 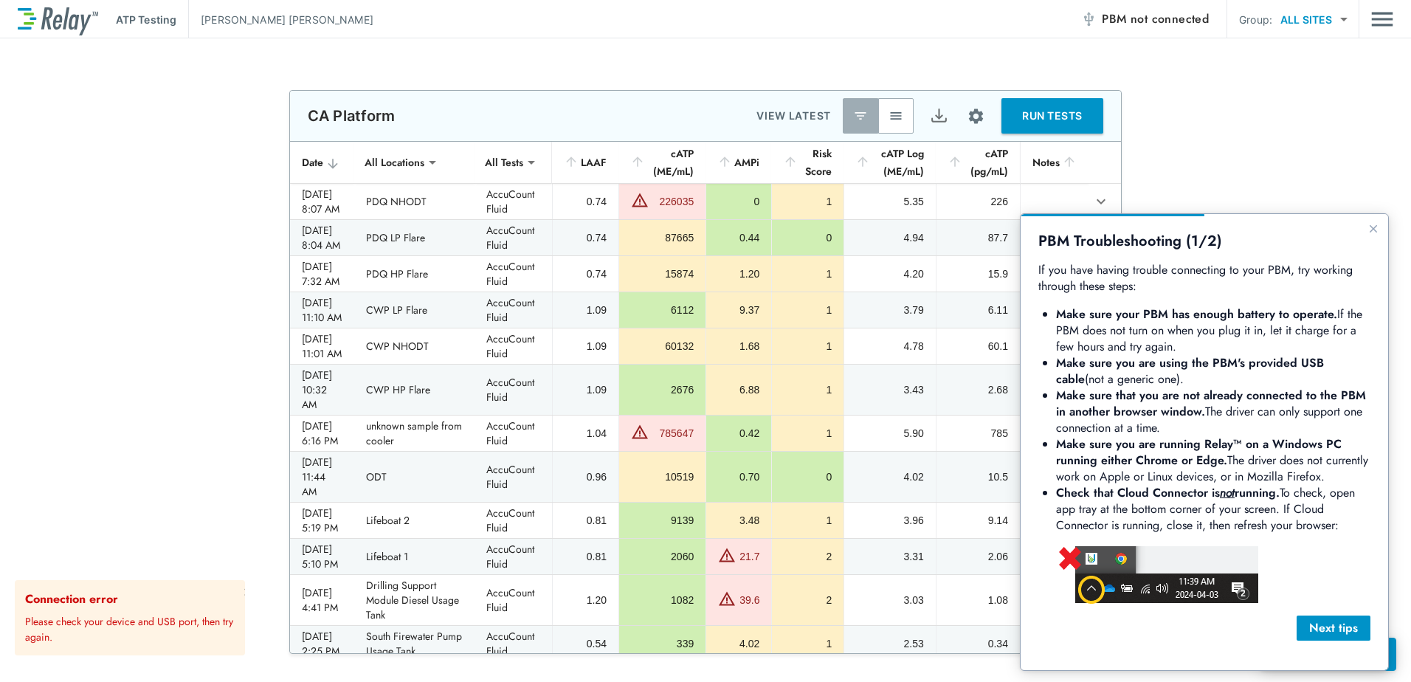 I want to click on td: CWP LP Flare, so click(x=414, y=310).